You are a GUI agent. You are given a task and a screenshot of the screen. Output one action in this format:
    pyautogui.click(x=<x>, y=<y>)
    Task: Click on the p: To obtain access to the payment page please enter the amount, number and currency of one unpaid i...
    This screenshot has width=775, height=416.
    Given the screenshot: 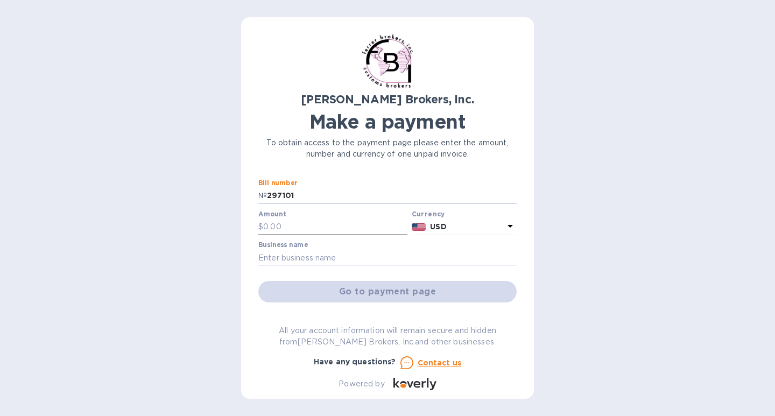 What is the action you would take?
    pyautogui.click(x=388, y=149)
    